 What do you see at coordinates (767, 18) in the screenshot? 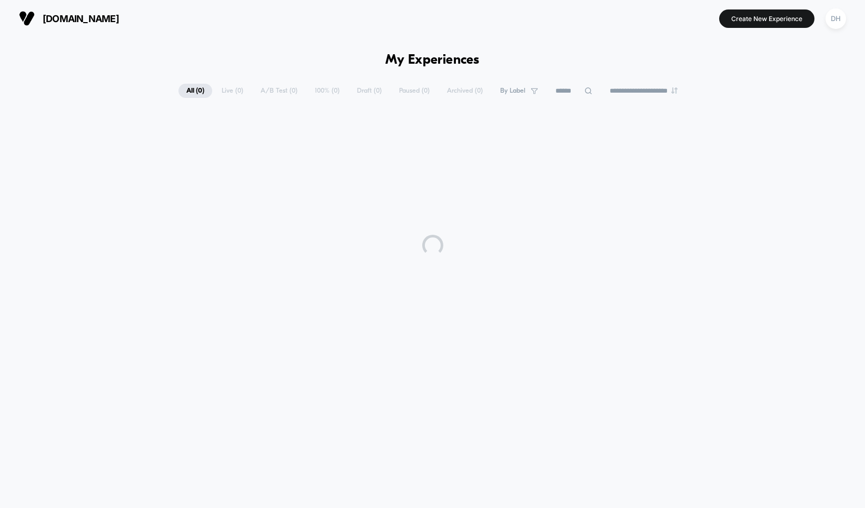
I see `button: Create New Experience` at bounding box center [767, 18].